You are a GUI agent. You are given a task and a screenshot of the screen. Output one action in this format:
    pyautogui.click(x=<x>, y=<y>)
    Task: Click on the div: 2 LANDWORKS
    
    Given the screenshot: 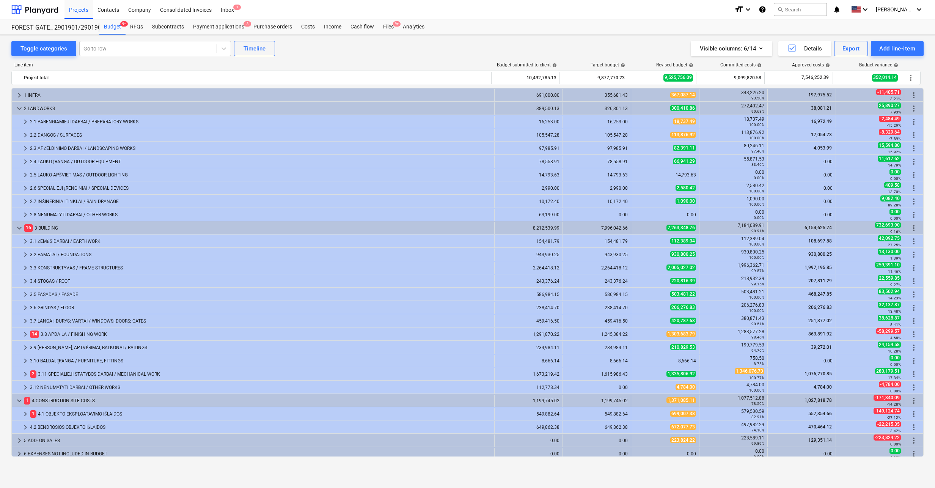 What is the action you would take?
    pyautogui.click(x=257, y=108)
    